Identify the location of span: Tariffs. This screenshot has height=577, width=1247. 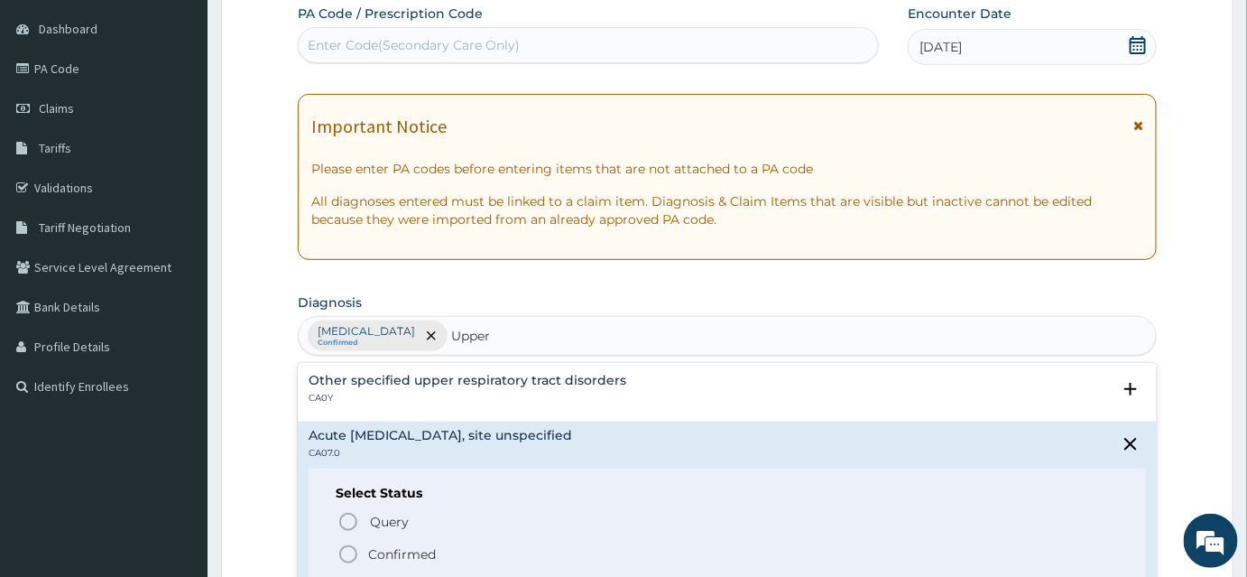
(55, 148).